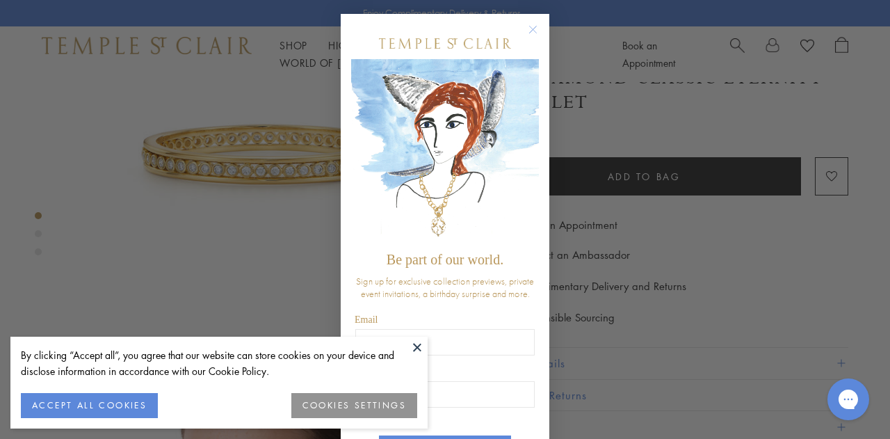 Image resolution: width=890 pixels, height=439 pixels. Describe the element at coordinates (354, 405) in the screenshot. I see `button: COOKIES SETTINGS` at that location.